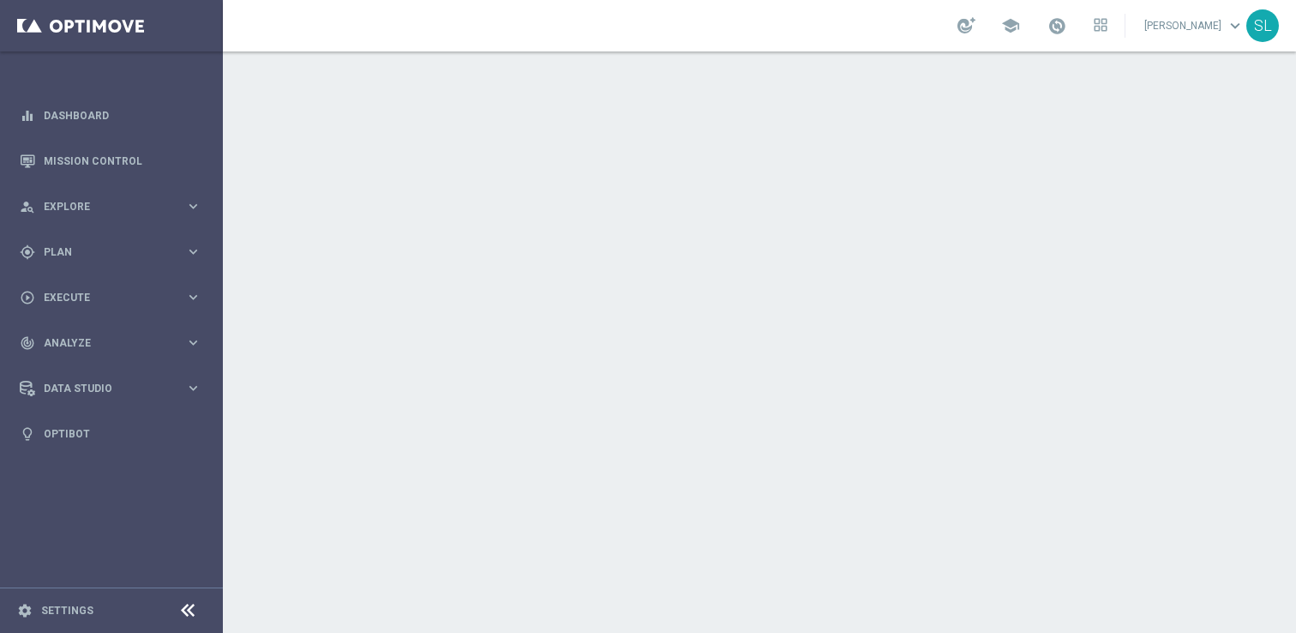 The height and width of the screenshot is (633, 1296). What do you see at coordinates (111, 116) in the screenshot?
I see `div: equalizer Dashboard` at bounding box center [111, 116].